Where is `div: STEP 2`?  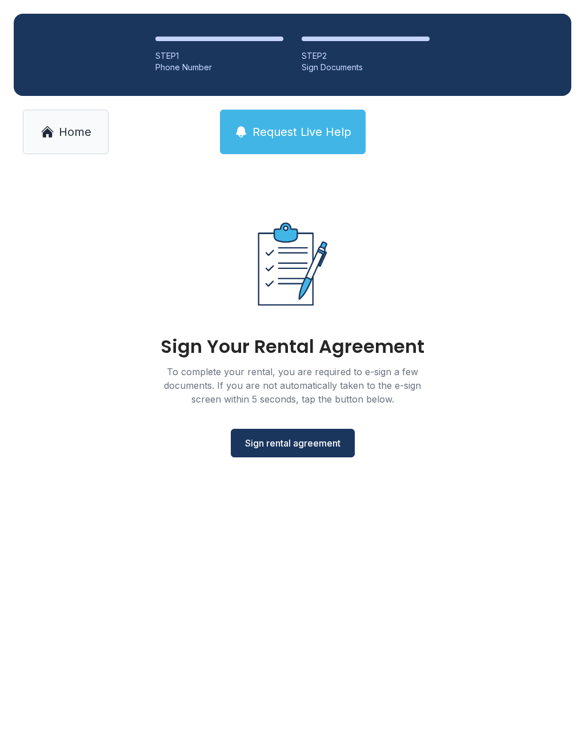 div: STEP 2 is located at coordinates (365, 56).